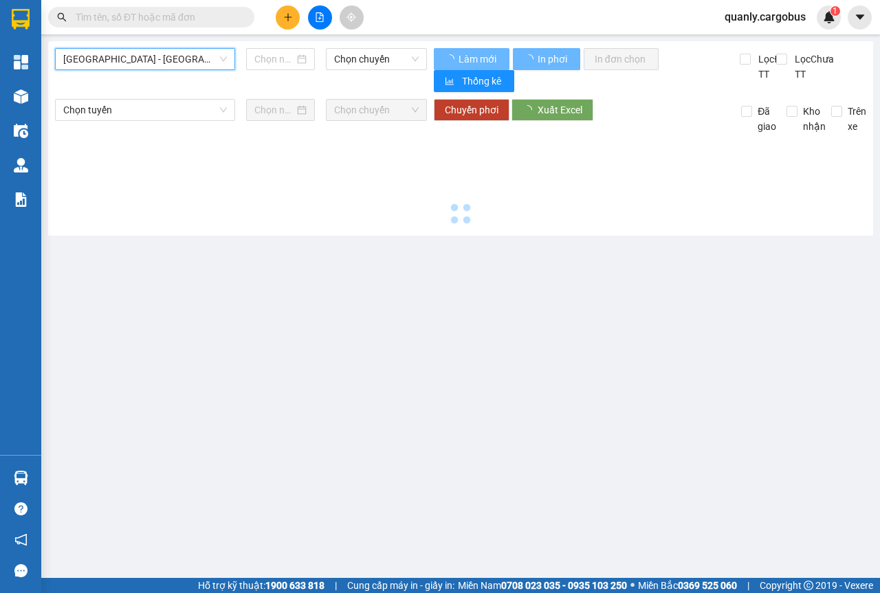  I want to click on button: plus, so click(287, 17).